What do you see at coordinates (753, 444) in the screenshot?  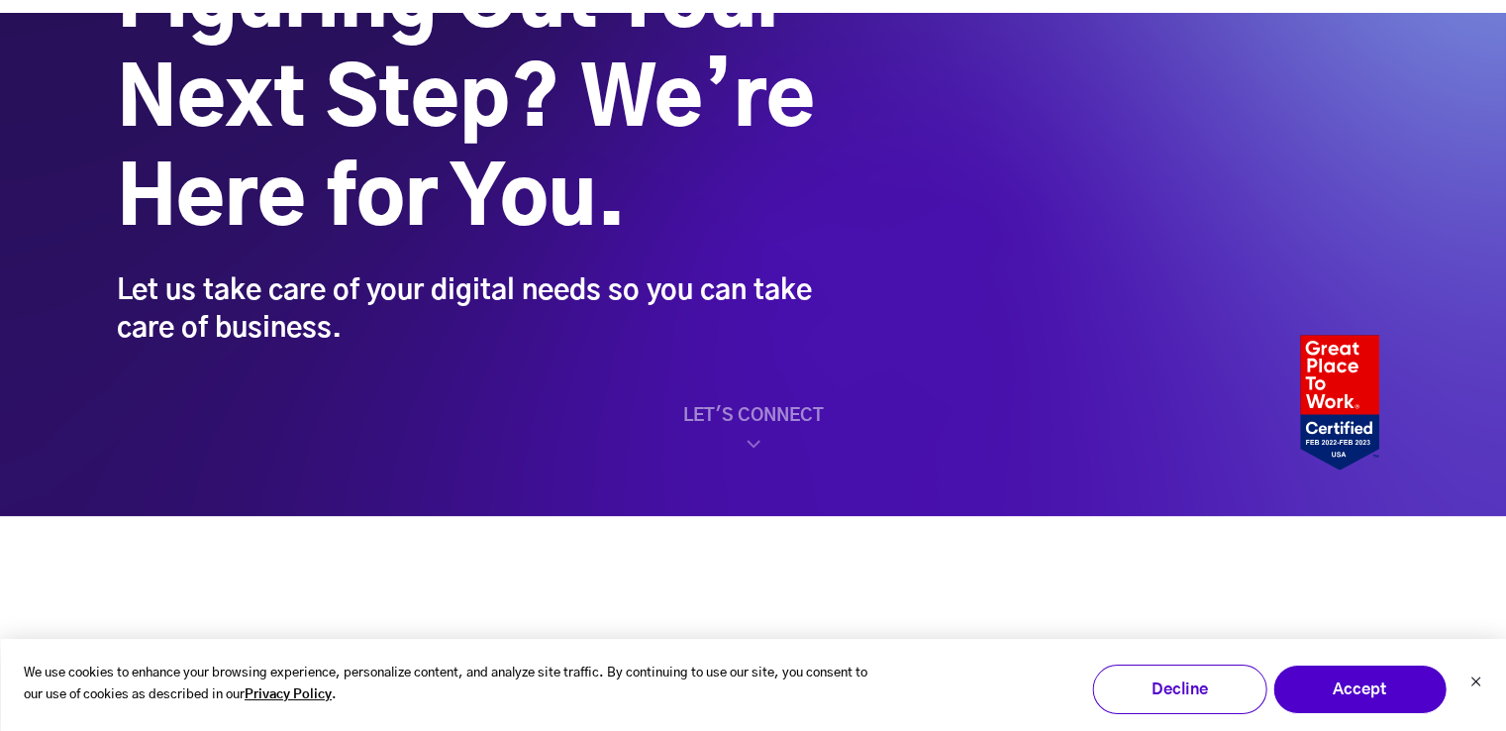 I see `img: home_scroll` at bounding box center [753, 444].